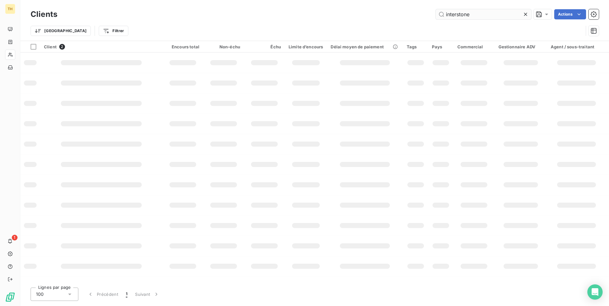 This screenshot has height=306, width=609. I want to click on div: Échu, so click(264, 47).